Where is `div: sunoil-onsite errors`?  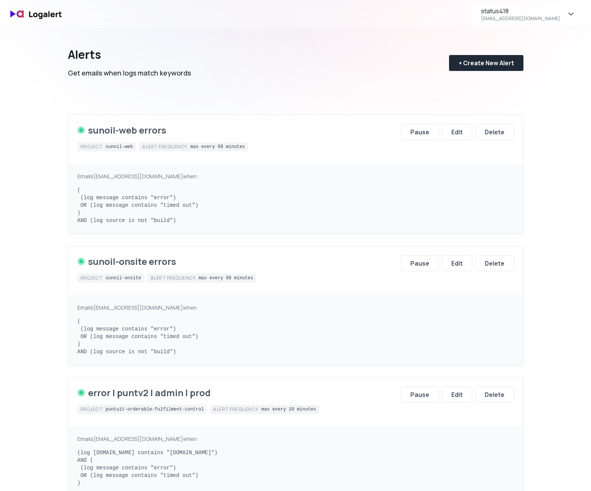 div: sunoil-onsite errors is located at coordinates (132, 262).